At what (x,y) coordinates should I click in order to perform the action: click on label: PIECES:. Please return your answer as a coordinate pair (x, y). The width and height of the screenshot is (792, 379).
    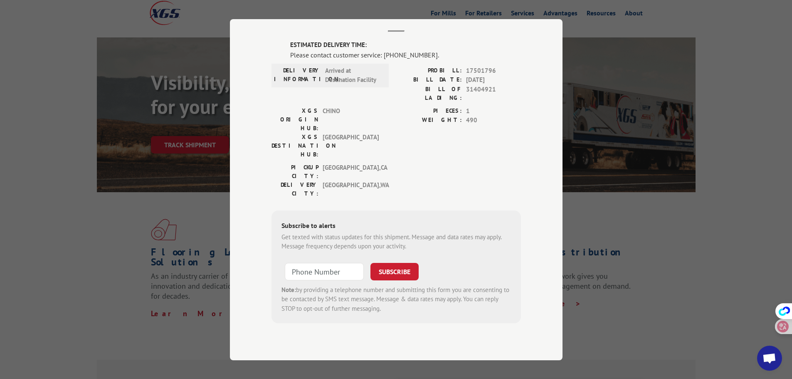
    Looking at the image, I should click on (429, 111).